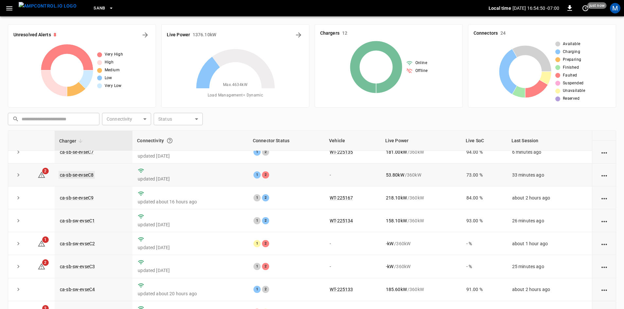 This screenshot has height=309, width=624. What do you see at coordinates (109, 62) in the screenshot?
I see `span: High` at bounding box center [109, 62].